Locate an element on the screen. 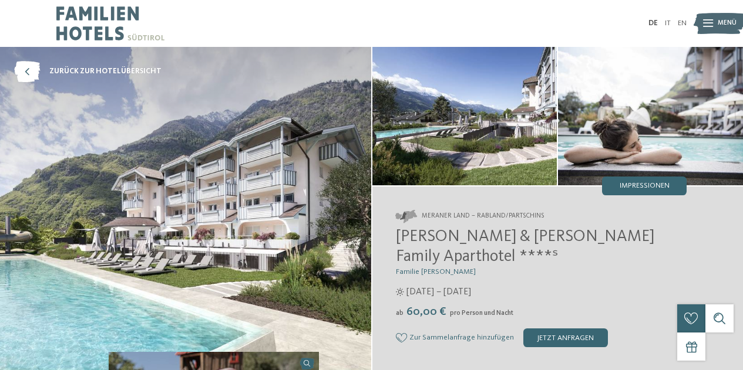 The height and width of the screenshot is (370, 743). span: 60,00 € is located at coordinates (426, 312).